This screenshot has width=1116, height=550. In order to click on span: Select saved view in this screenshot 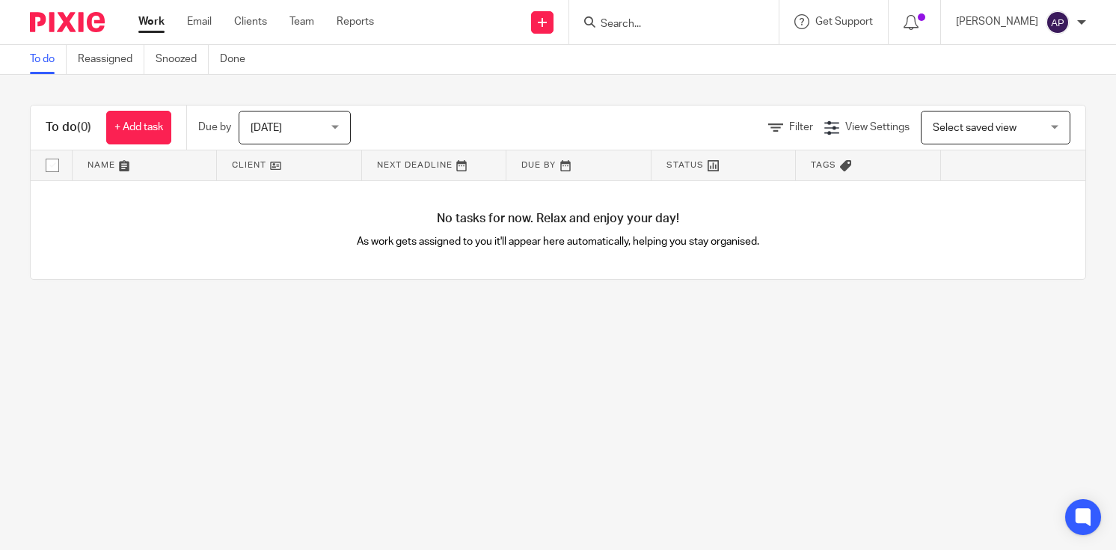, I will do `click(974, 128)`.